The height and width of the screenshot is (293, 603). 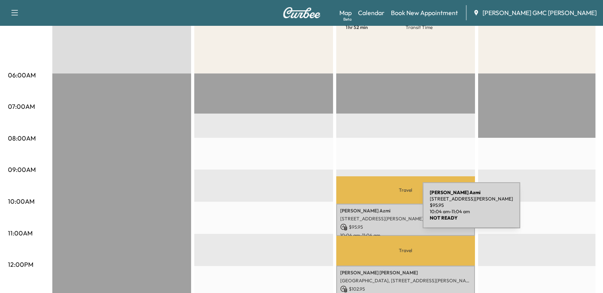 I want to click on a: Book New Appointment, so click(x=425, y=13).